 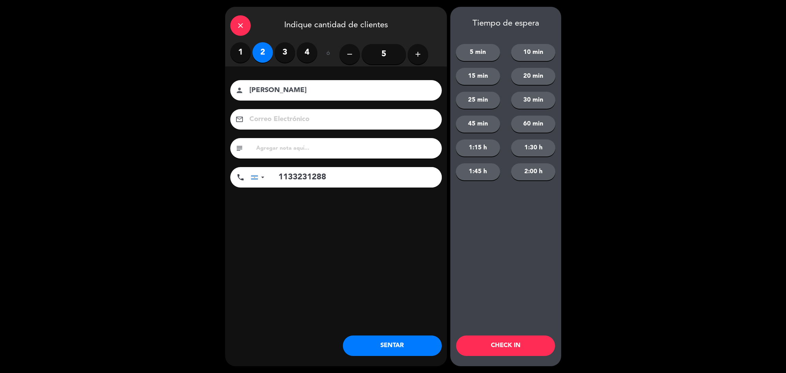 What do you see at coordinates (418, 54) in the screenshot?
I see `i: add` at bounding box center [418, 54].